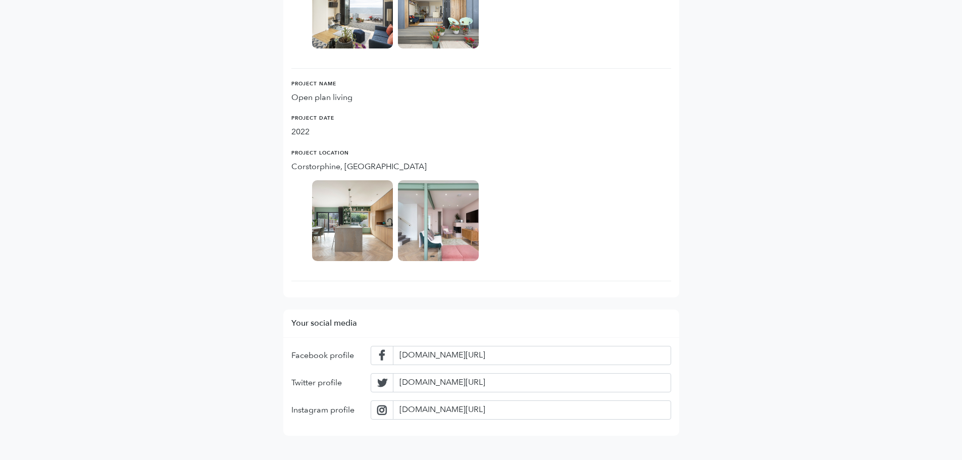 The height and width of the screenshot is (460, 962). I want to click on h5: Your social media, so click(481, 323).